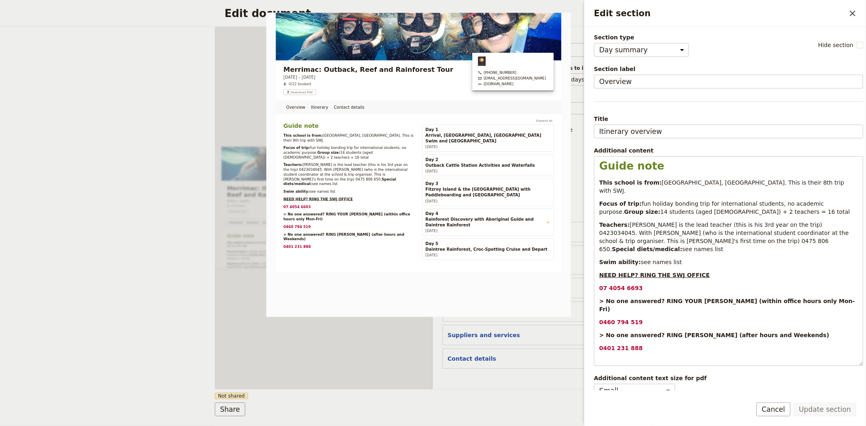  I want to click on button: ​Download PDF, so click(56, 155).